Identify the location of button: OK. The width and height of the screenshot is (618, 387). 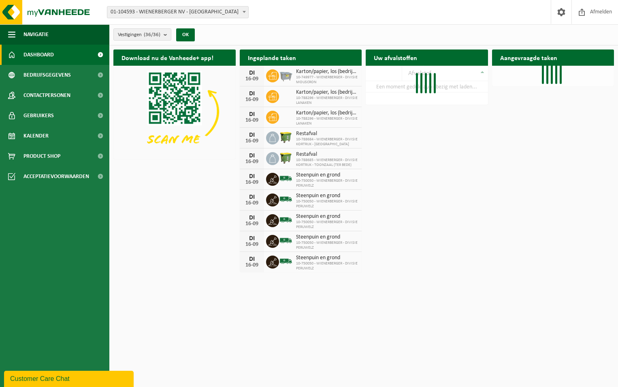
(186, 35).